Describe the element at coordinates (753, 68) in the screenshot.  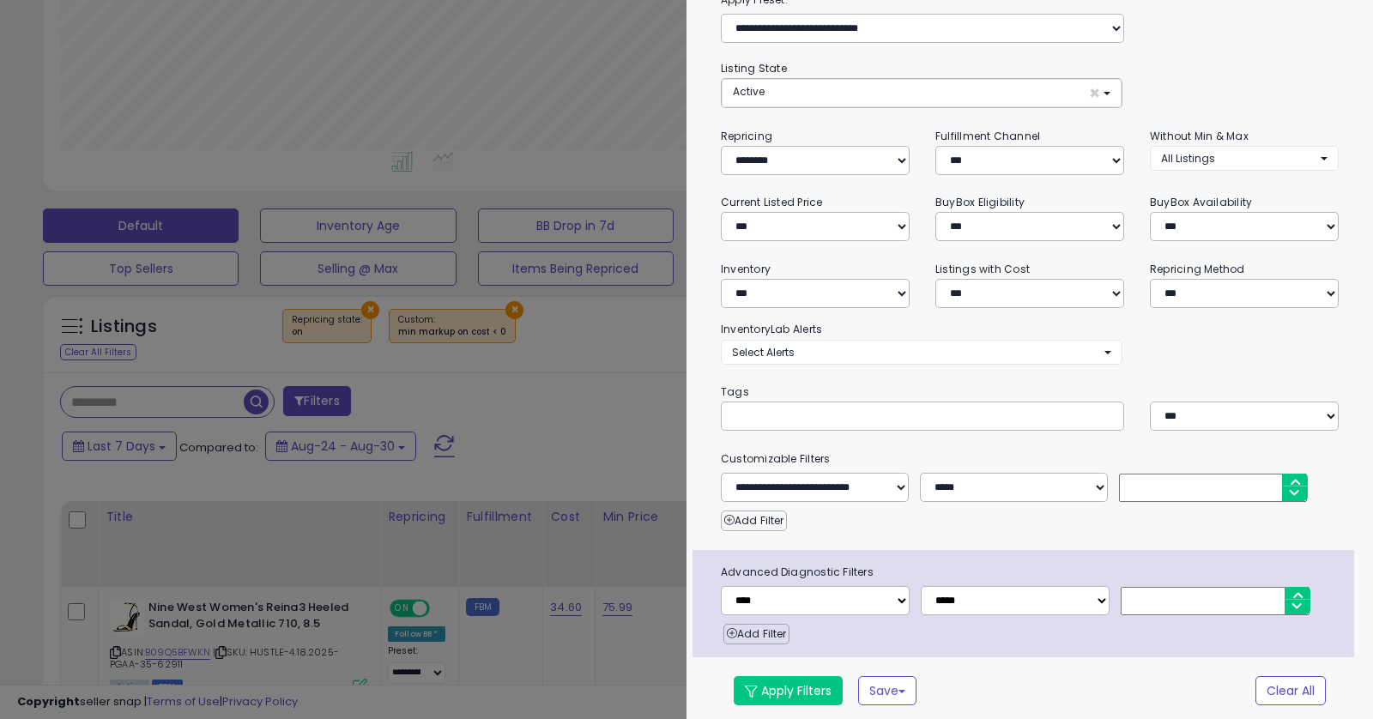
I see `small: Listing State` at that location.